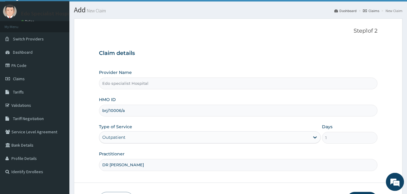  Describe the element at coordinates (238, 31) in the screenshot. I see `p: Step 1 of 2` at that location.